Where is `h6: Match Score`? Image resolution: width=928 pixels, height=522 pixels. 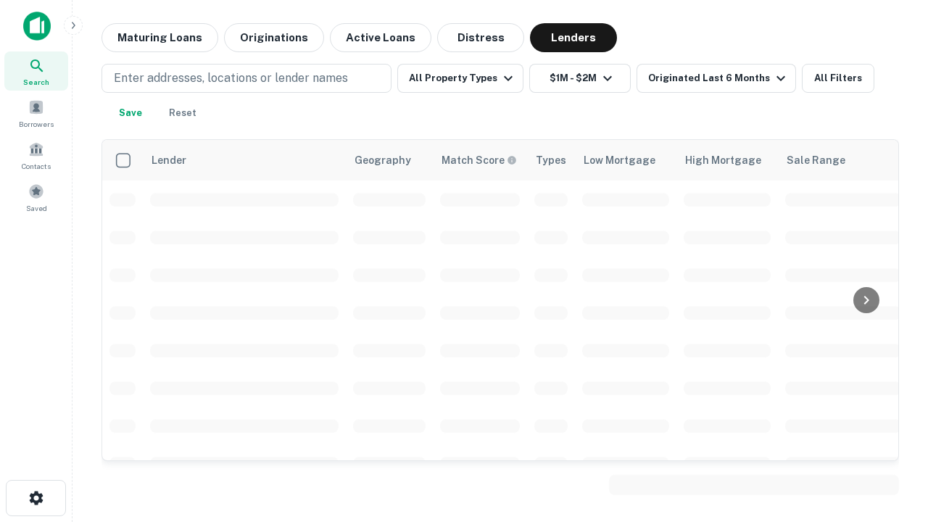
h6: Match Score is located at coordinates (478, 160).